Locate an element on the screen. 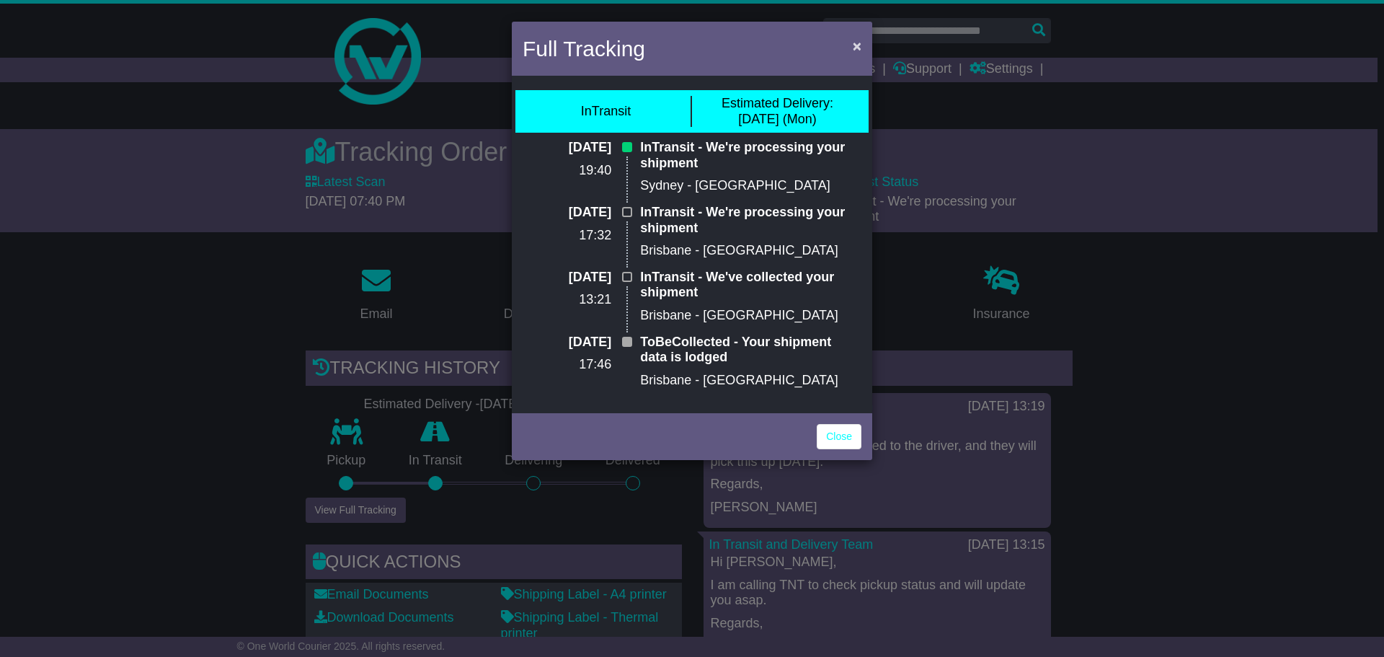  h4: Full Tracking is located at coordinates (584, 48).